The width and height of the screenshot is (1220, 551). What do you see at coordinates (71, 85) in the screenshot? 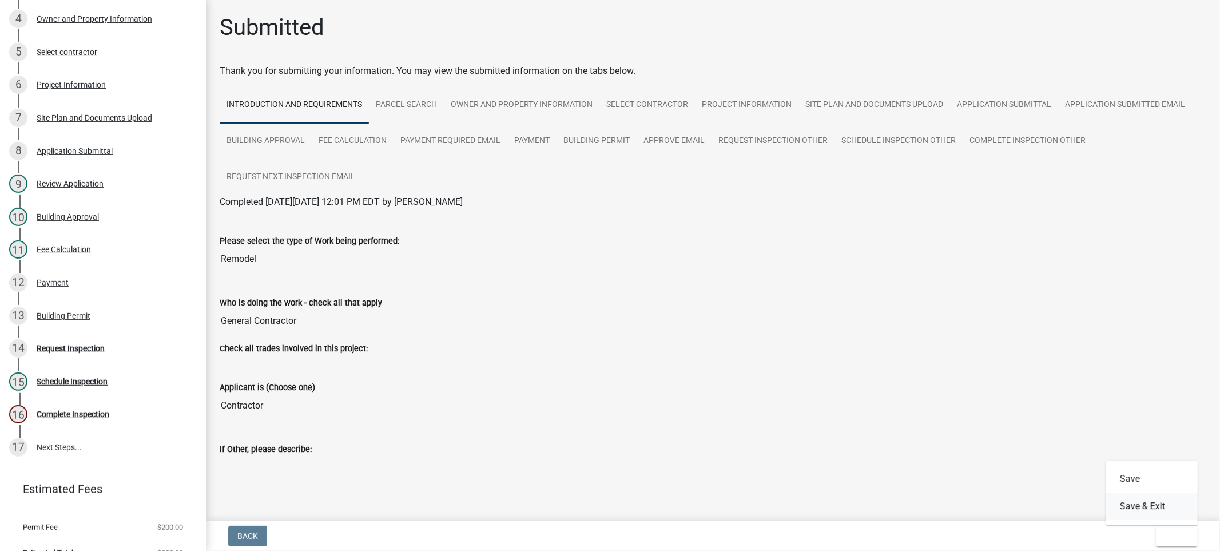
I see `div: Project Information` at bounding box center [71, 85].